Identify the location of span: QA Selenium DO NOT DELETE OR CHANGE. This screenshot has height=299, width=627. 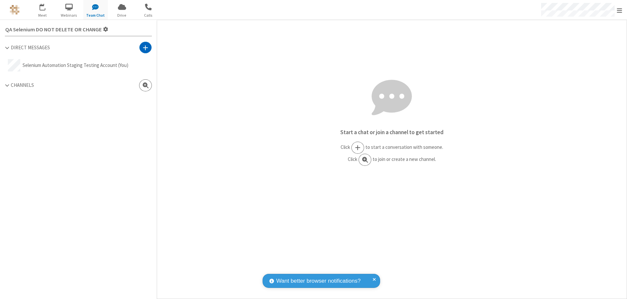
(54, 30).